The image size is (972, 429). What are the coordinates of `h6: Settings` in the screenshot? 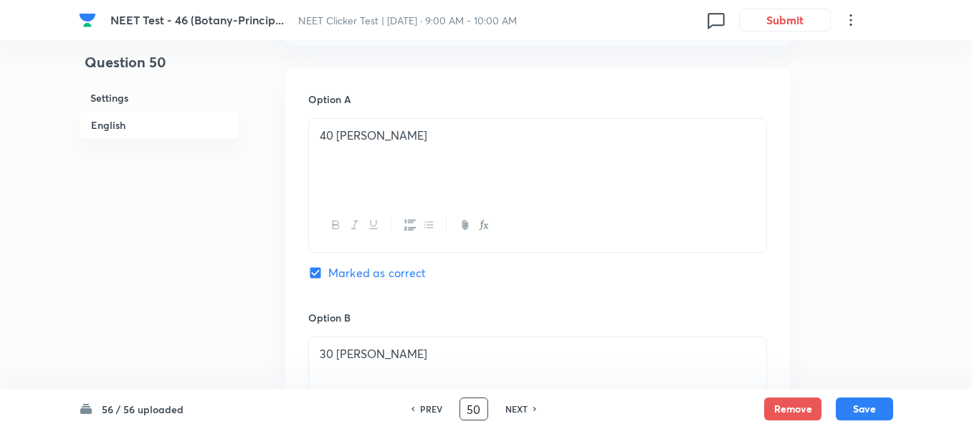 It's located at (159, 97).